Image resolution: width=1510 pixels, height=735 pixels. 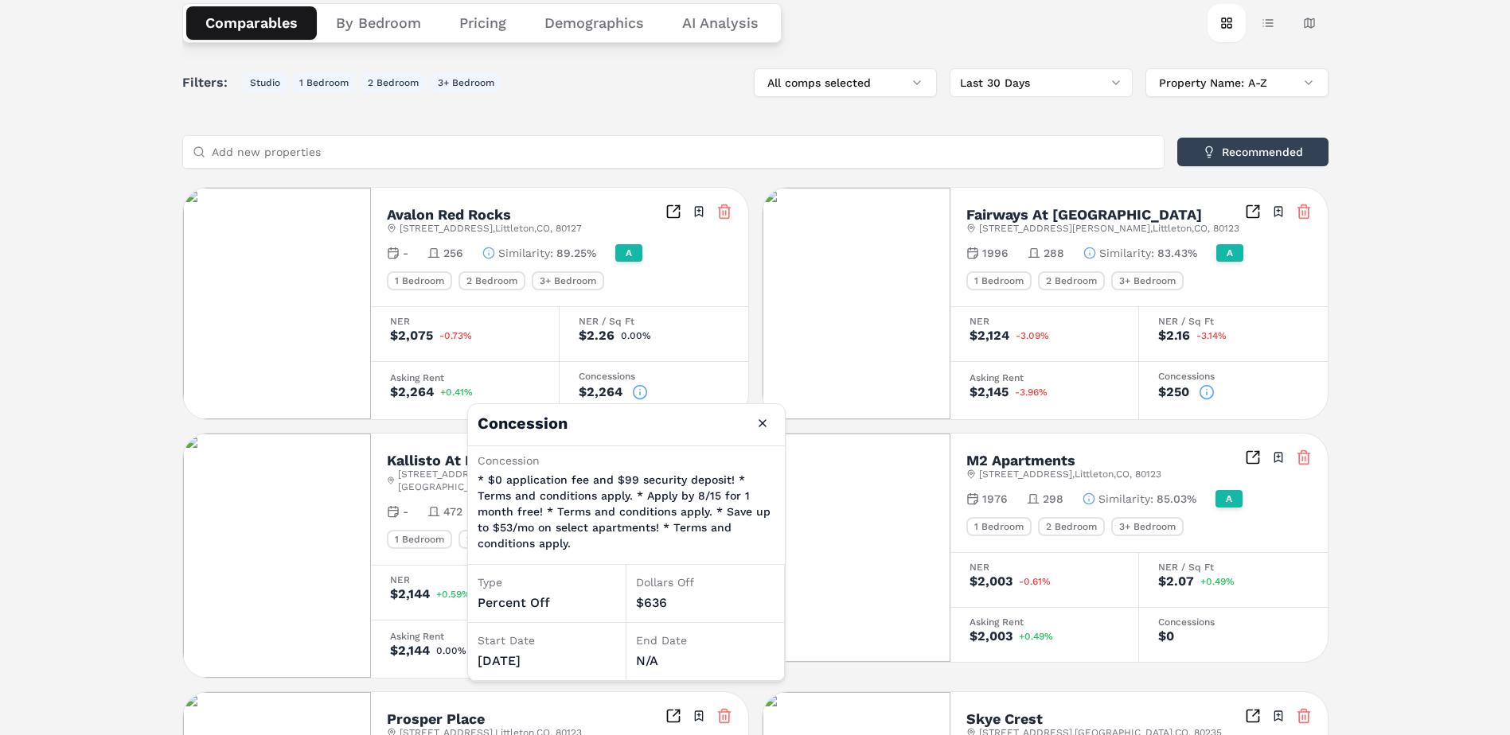 I want to click on span: 83.43%, so click(x=1177, y=253).